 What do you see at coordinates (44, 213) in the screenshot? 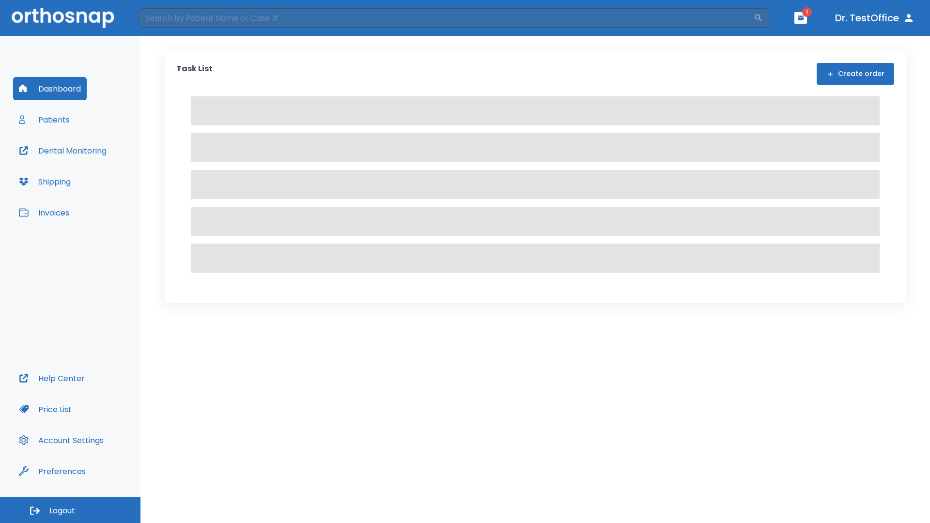
I see `a: Invoices` at bounding box center [44, 213].